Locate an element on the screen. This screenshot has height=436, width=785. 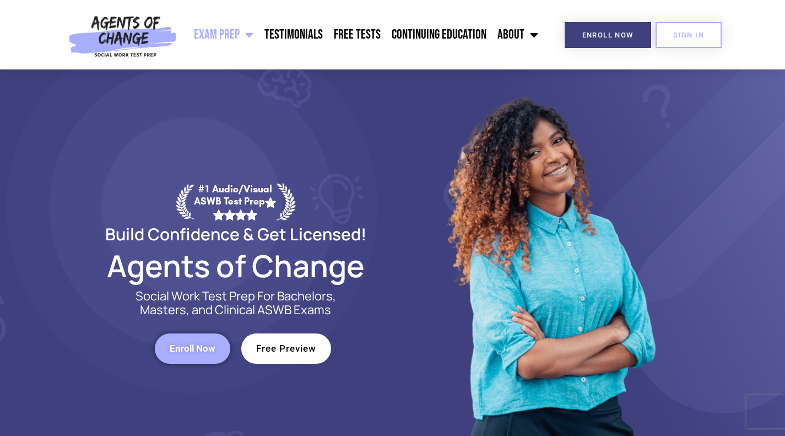
a: Free Preview is located at coordinates (286, 348).